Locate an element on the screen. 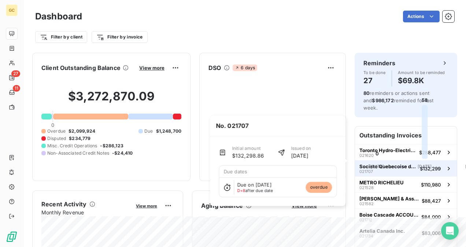 This screenshot has height=247, width=466. h6: Recent Activity is located at coordinates (64, 204).